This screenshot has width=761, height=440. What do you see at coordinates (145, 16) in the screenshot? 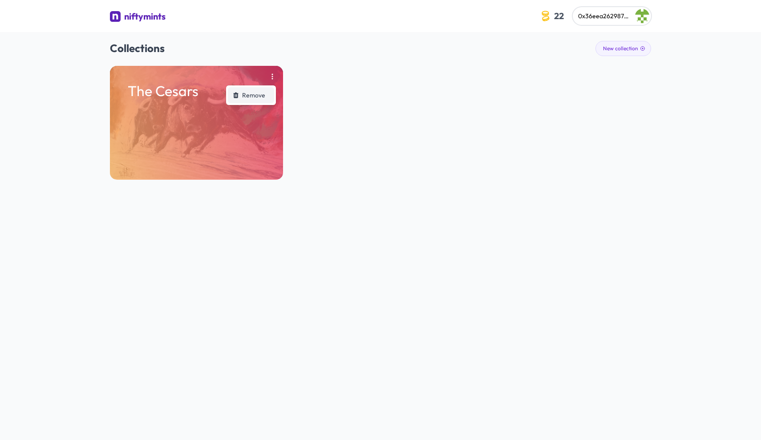
I see `div: niftymints` at bounding box center [145, 16].